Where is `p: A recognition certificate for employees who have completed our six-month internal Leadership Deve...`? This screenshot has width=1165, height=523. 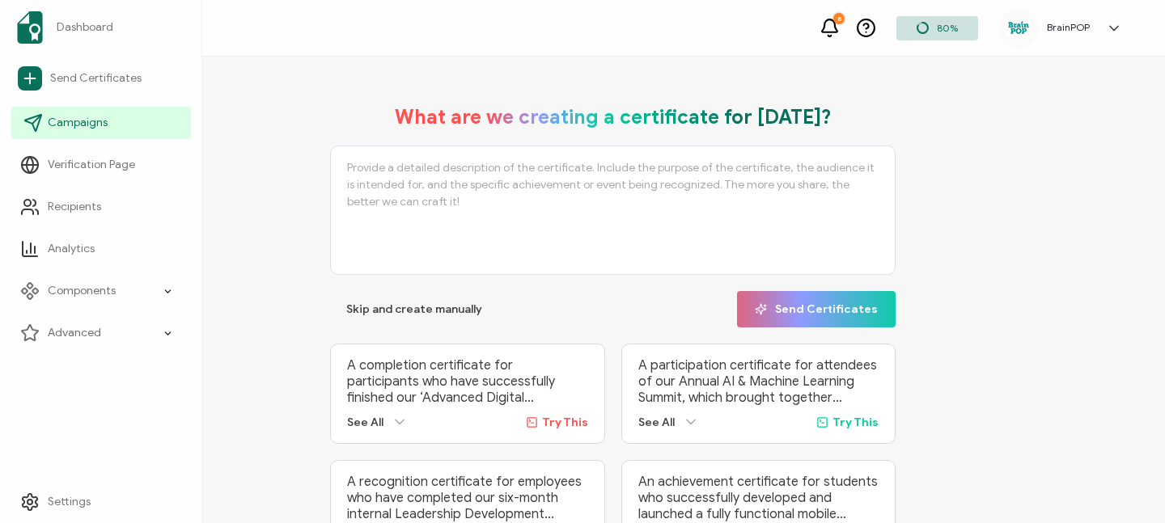
p: A recognition certificate for employees who have completed our six-month internal Leadership Deve... is located at coordinates (467, 498).